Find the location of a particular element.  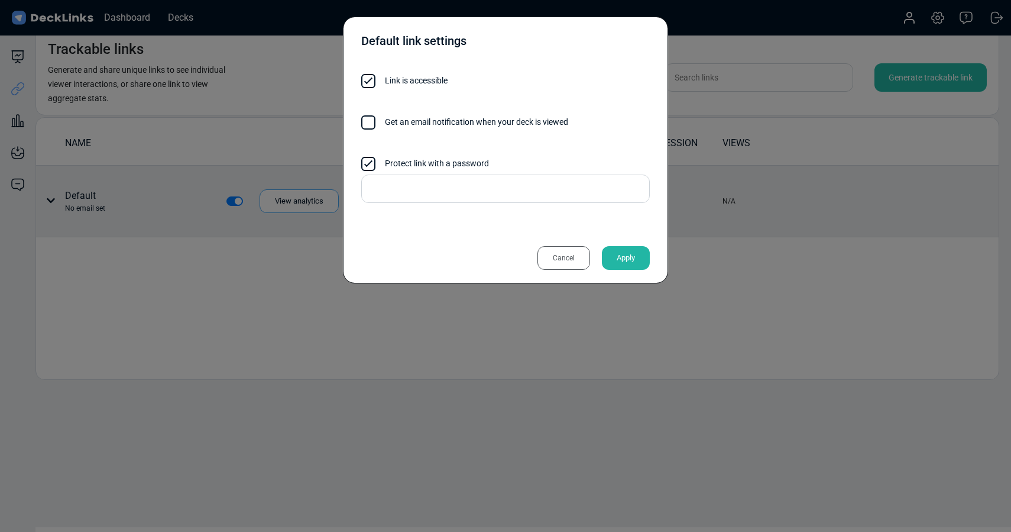

div: Apply is located at coordinates (626, 258).